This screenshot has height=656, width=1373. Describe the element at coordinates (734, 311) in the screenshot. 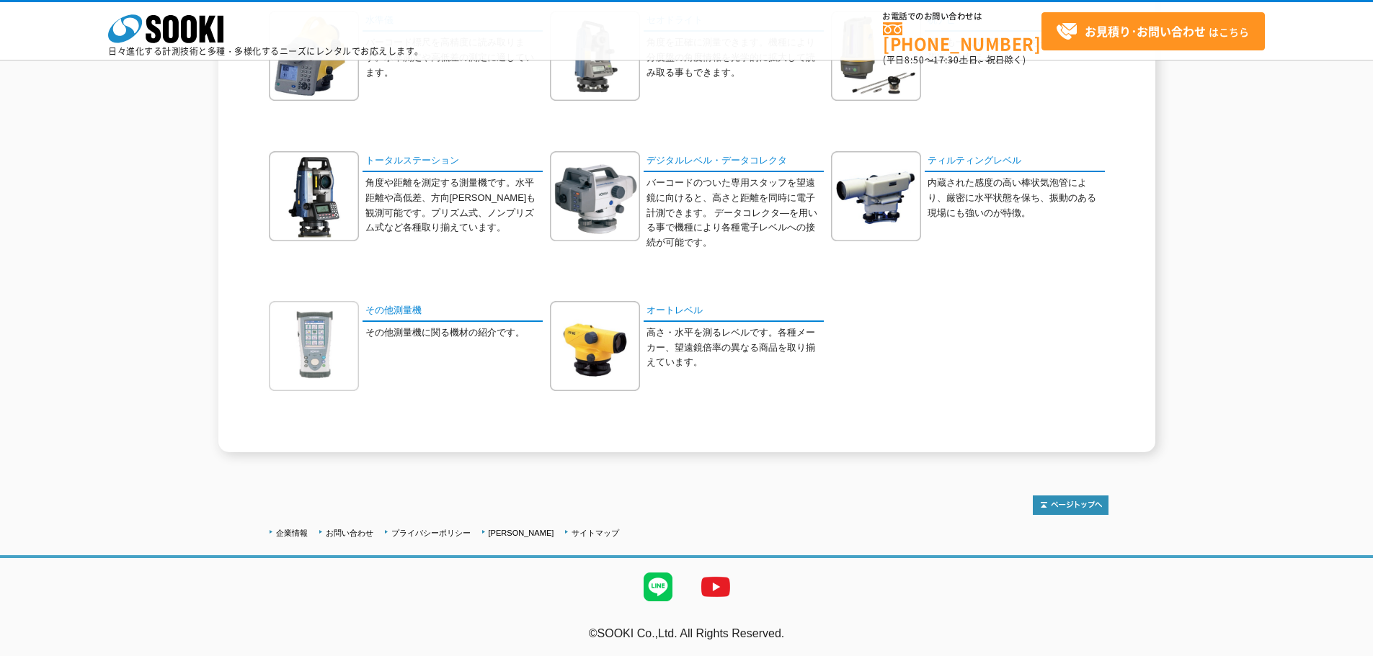

I see `a: オートレベル` at that location.